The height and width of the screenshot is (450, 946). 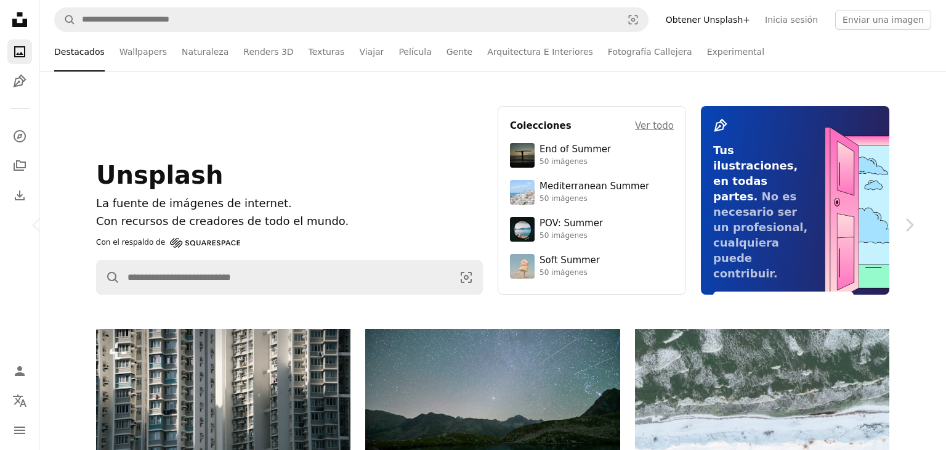 What do you see at coordinates (570, 261) in the screenshot?
I see `div: Soft Summer` at bounding box center [570, 261].